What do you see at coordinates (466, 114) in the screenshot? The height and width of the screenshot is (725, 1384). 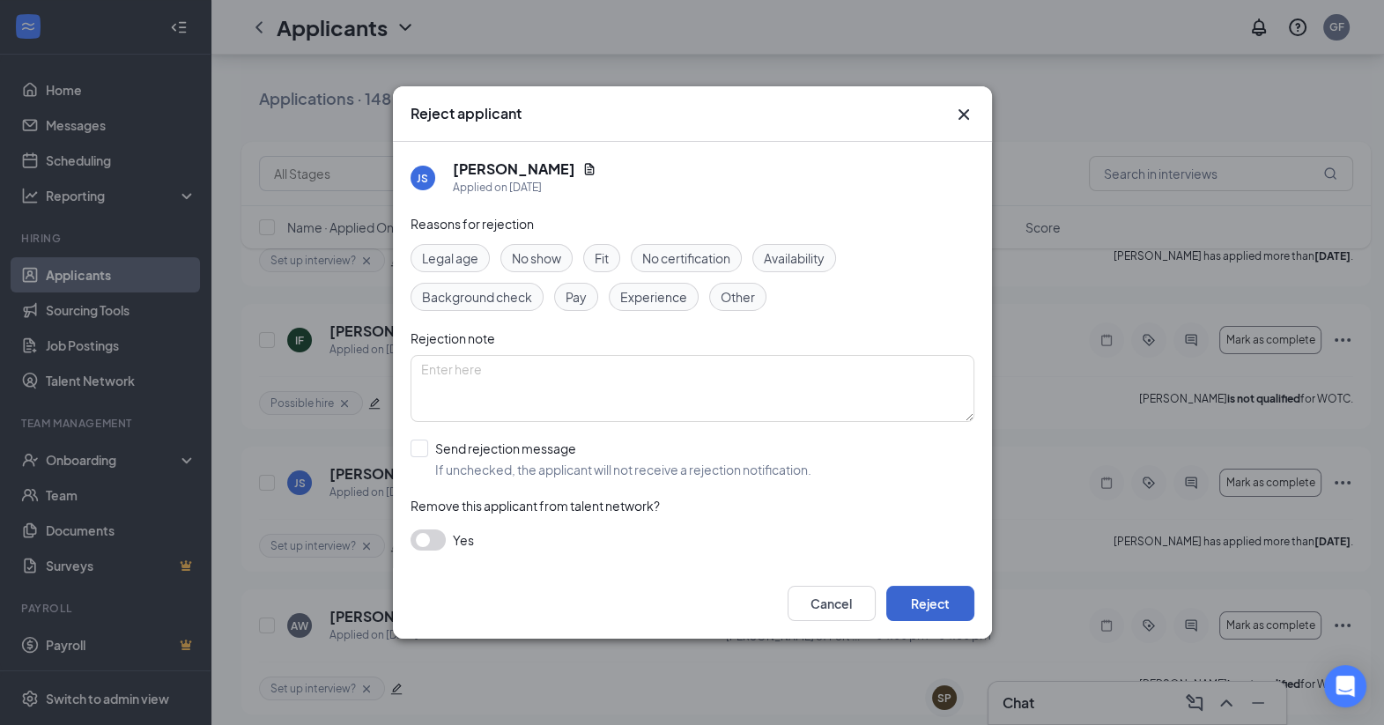 I see `h3: Reject applicant` at bounding box center [466, 114].